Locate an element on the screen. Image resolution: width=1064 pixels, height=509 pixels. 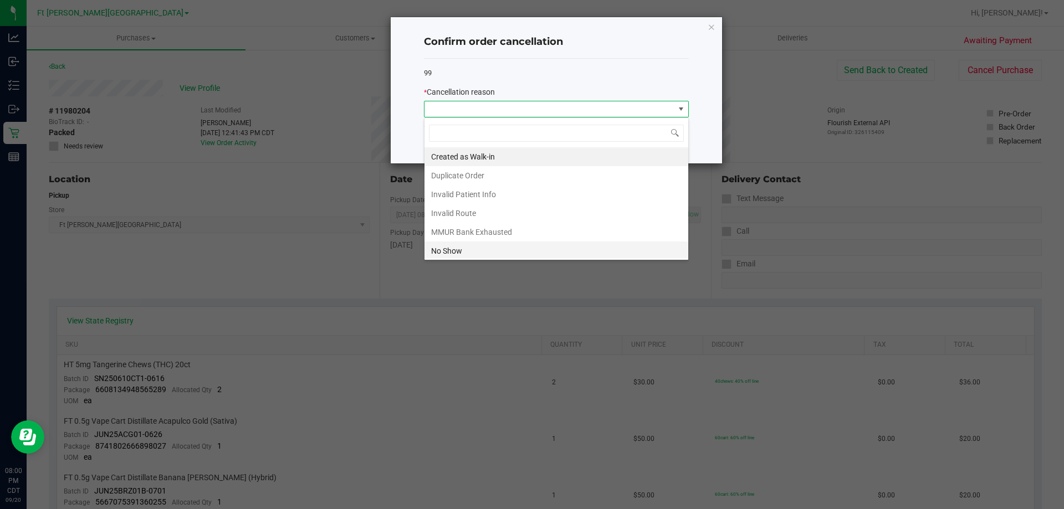
span: Cancellation reason is located at coordinates (461, 92).